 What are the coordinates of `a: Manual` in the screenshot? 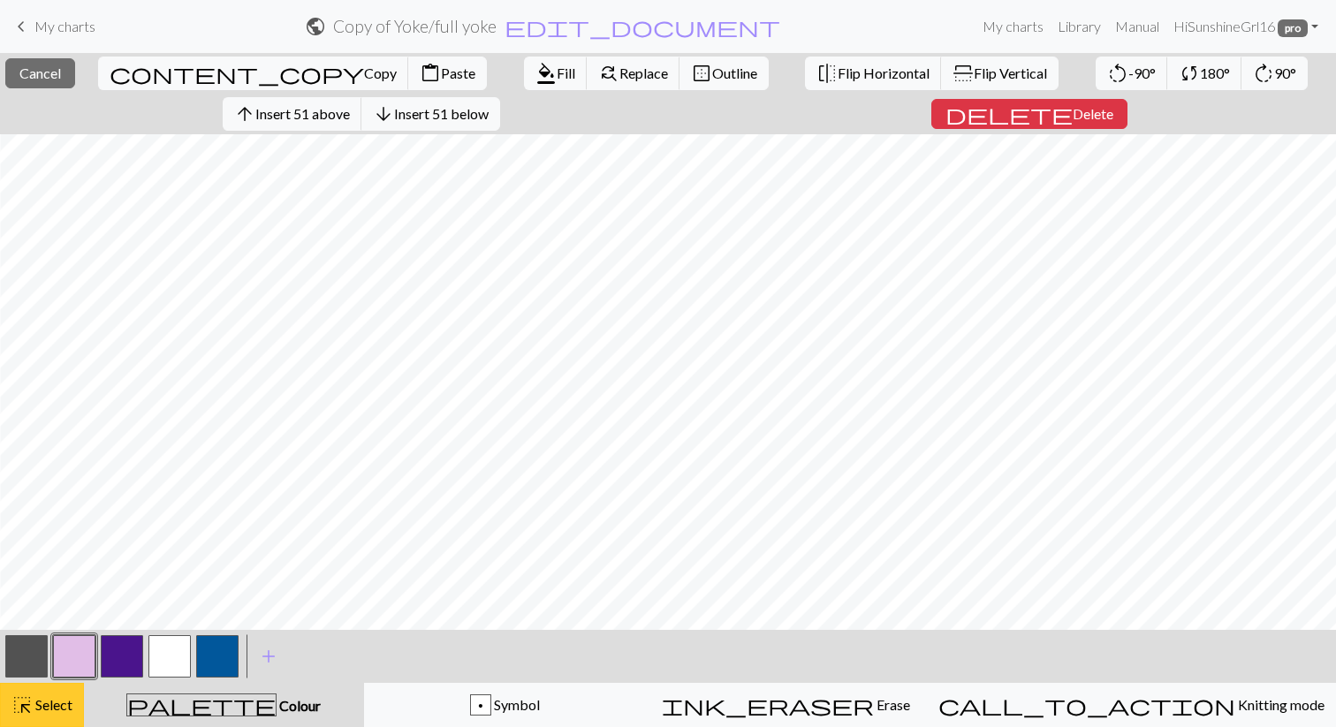 It's located at (1137, 27).